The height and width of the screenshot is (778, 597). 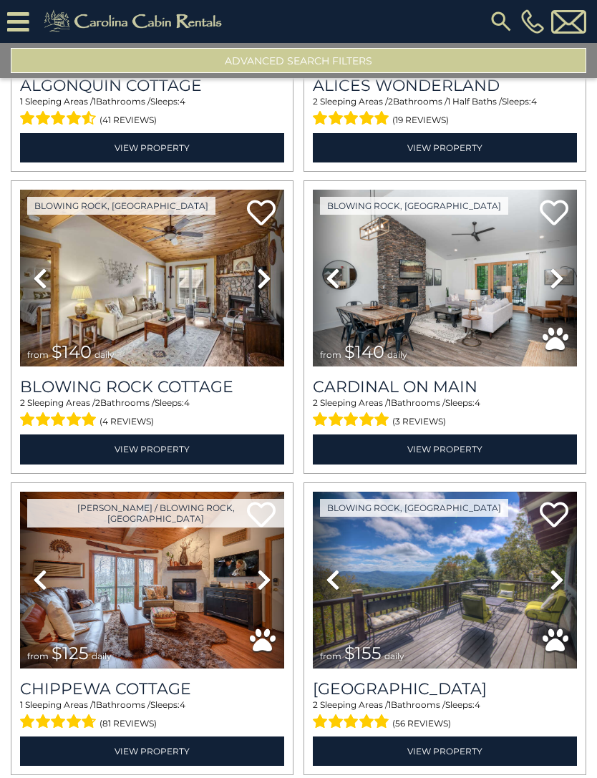 What do you see at coordinates (152, 688) in the screenshot?
I see `h3: Chippewa Cottage` at bounding box center [152, 688].